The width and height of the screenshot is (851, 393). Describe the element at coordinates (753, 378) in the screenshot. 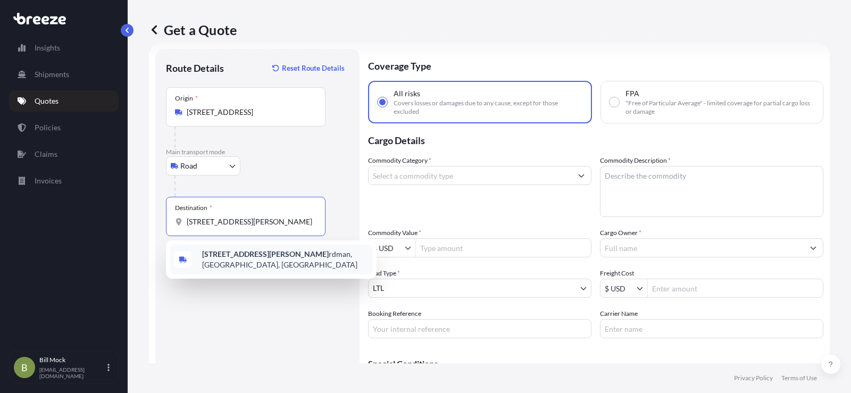

I see `p: Privacy Policy` at that location.